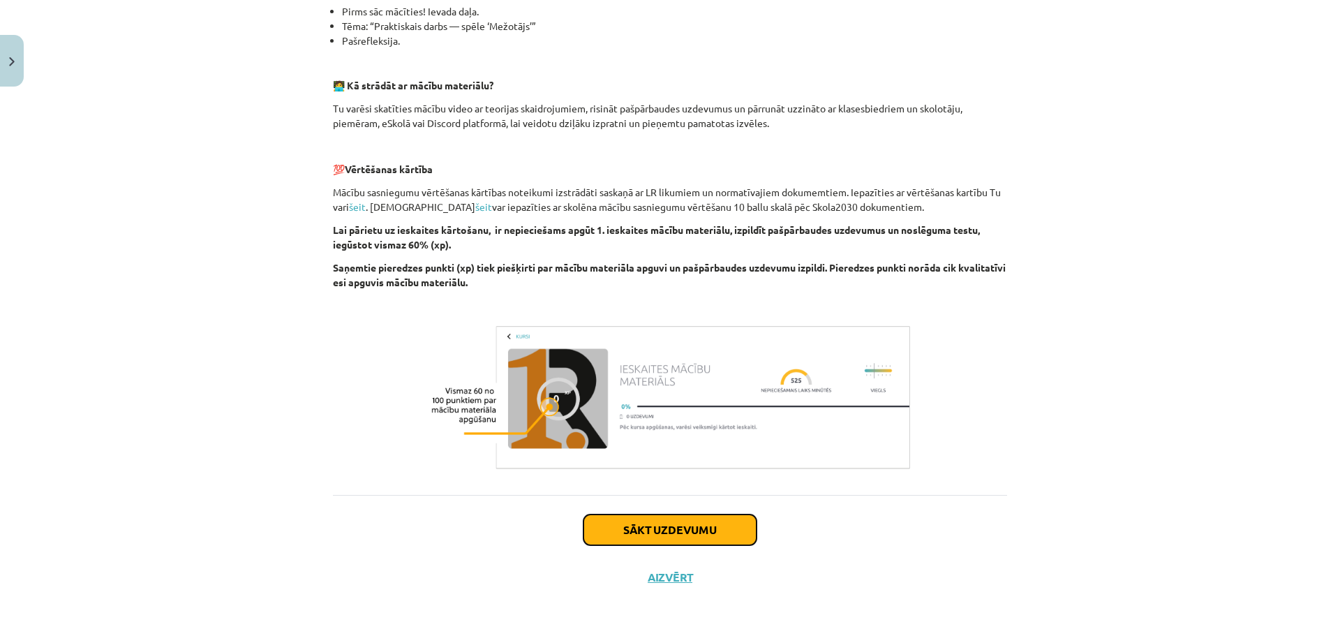  I want to click on p: Tu varēsi skatīties mācību video ar teorijas skaidrojumiem, risināt pašpārbaudes uzdevumus un pār..., so click(670, 116).